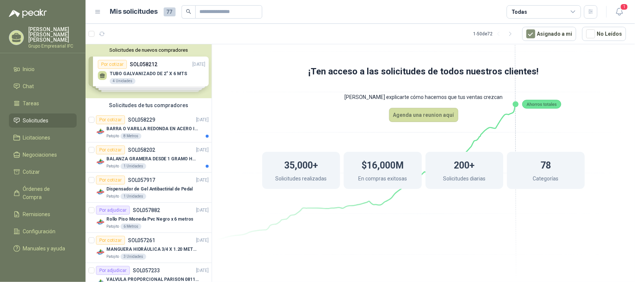  I want to click on span: Licitaciones, so click(37, 138).